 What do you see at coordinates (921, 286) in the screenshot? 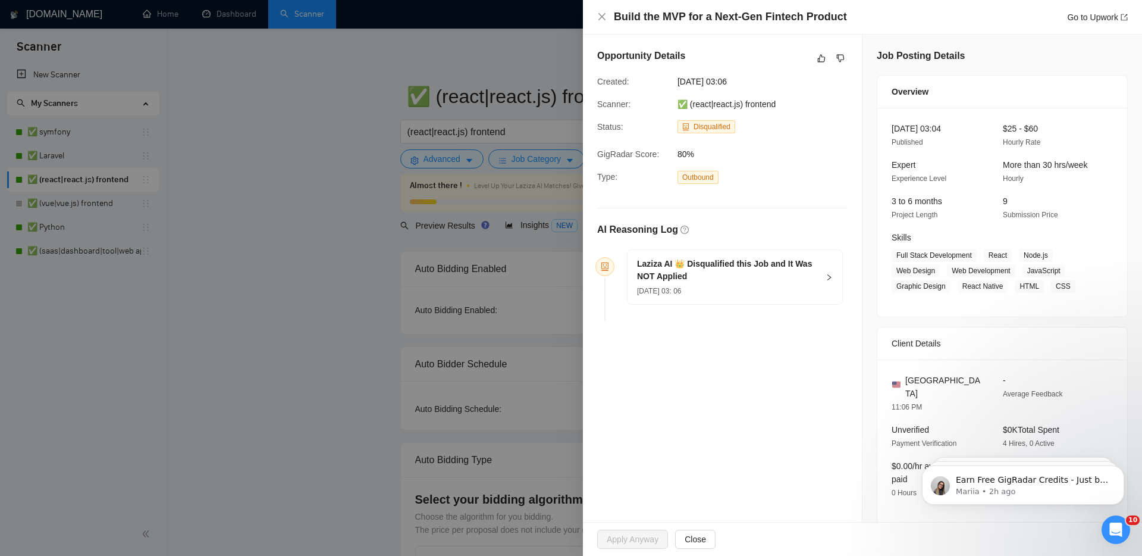
I see `span: Graphic Design` at bounding box center [921, 286].